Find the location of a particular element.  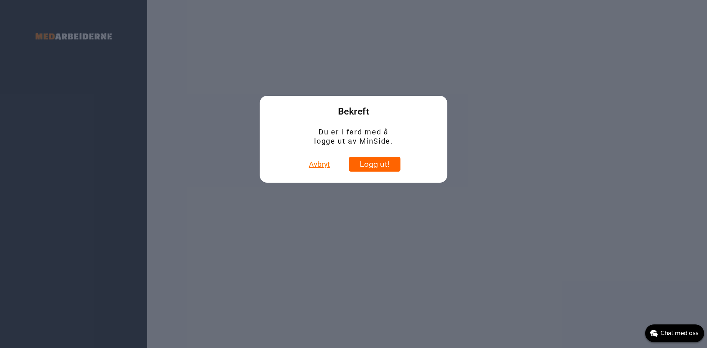

span: Bekreft is located at coordinates (354, 112).